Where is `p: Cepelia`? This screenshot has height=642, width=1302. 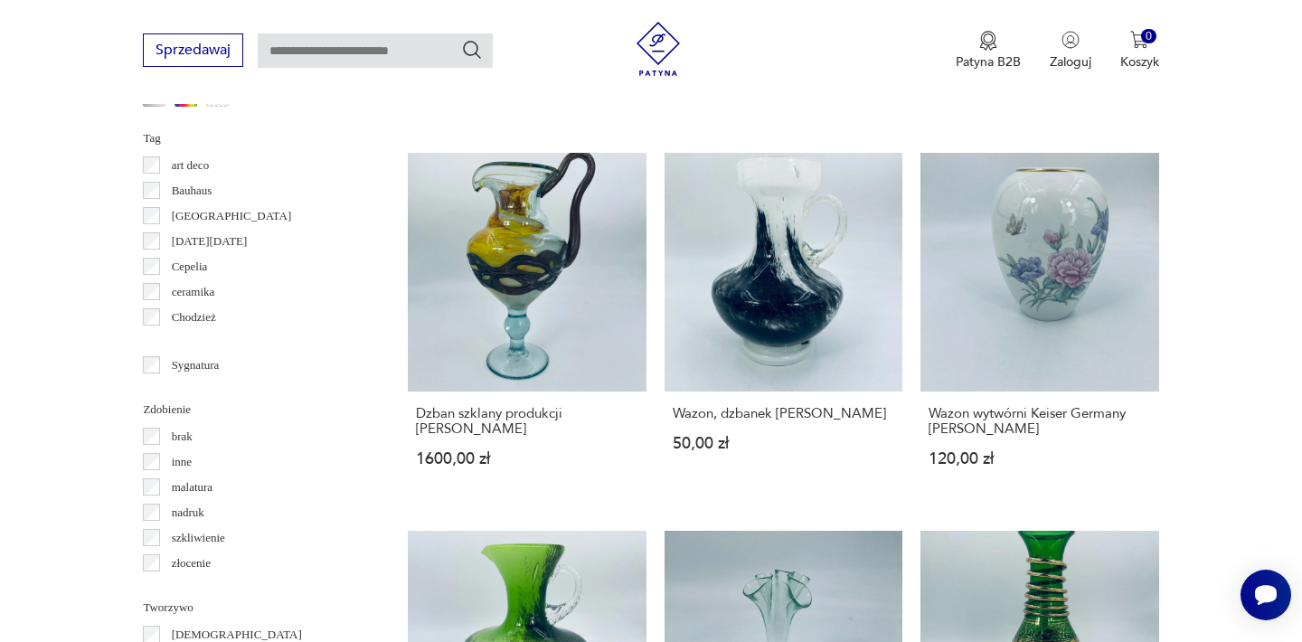 p: Cepelia is located at coordinates (190, 267).